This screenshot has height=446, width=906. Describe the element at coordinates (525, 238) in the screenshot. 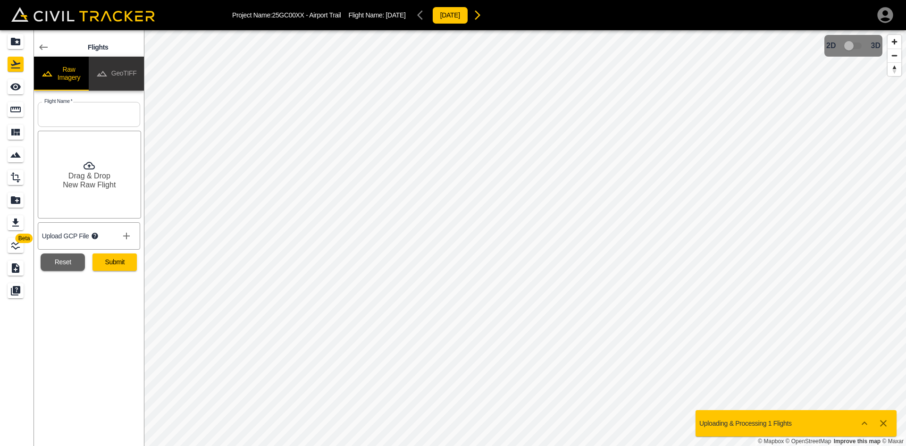

I see `canvas: Map` at that location.